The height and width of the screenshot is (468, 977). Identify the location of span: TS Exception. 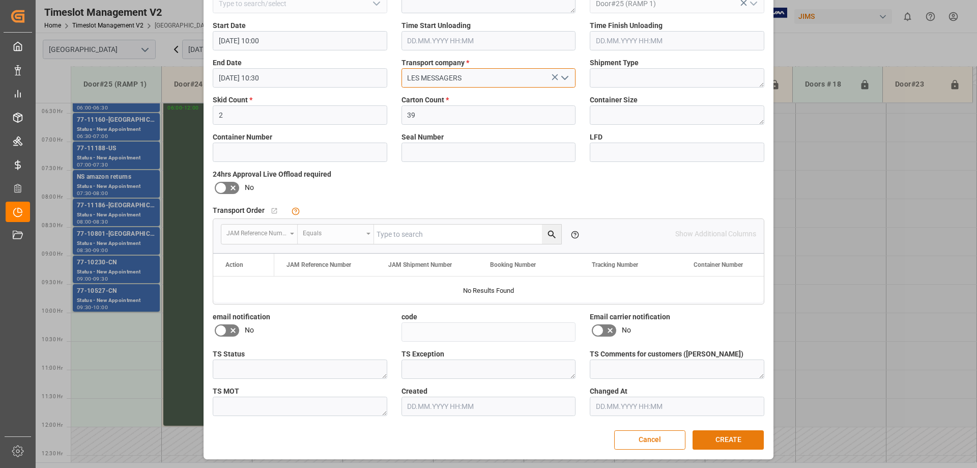
(423, 354).